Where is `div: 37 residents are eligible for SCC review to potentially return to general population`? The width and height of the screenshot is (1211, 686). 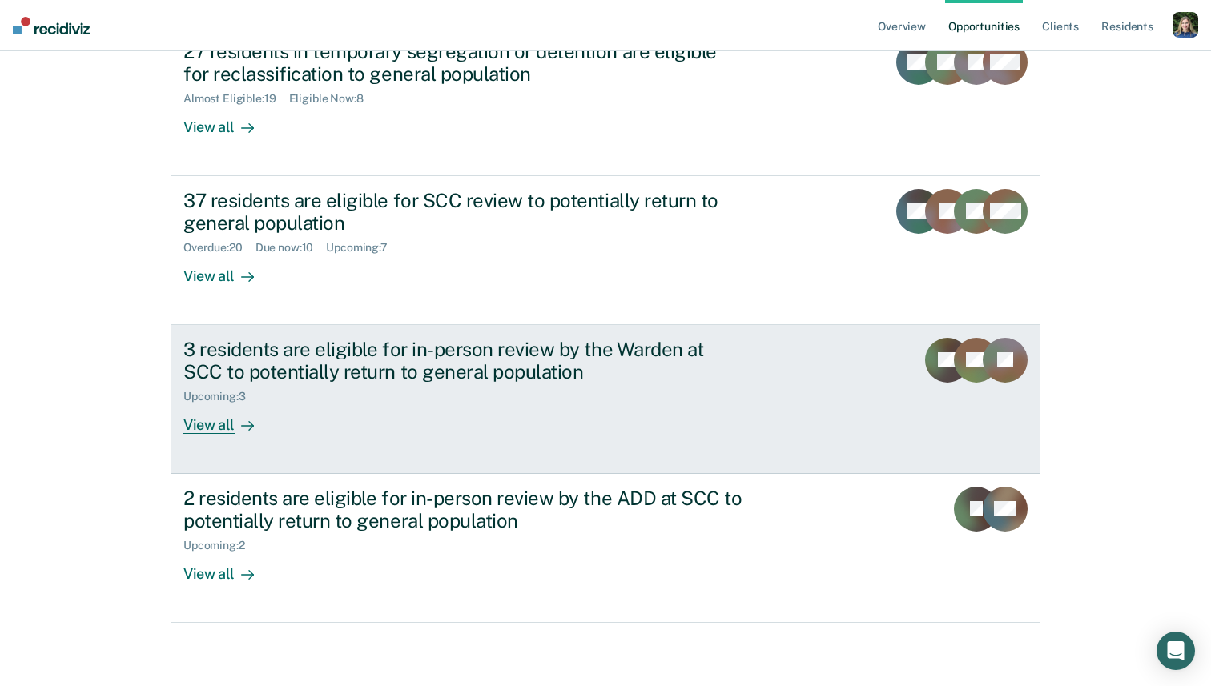 div: 37 residents are eligible for SCC review to potentially return to general population is located at coordinates (465, 212).